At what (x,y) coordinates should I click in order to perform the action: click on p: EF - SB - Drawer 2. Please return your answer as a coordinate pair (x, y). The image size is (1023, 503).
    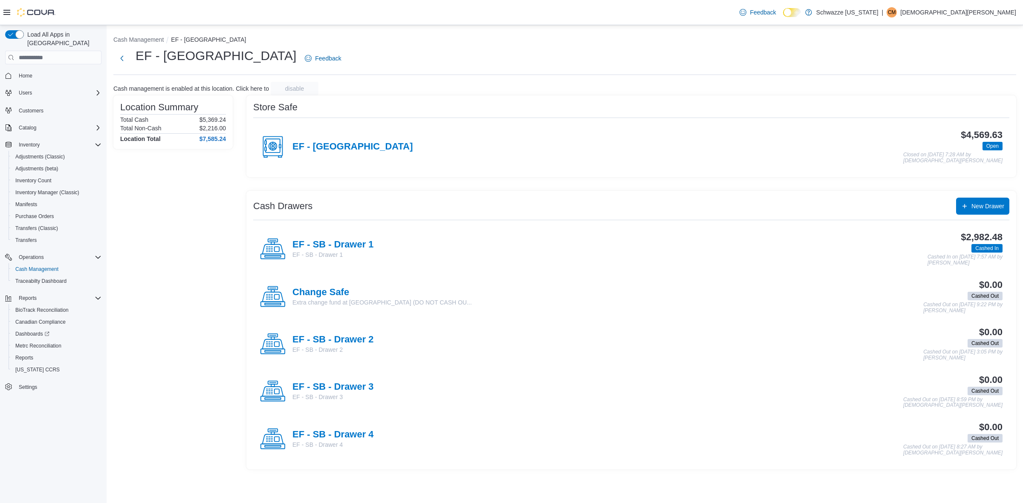
    Looking at the image, I should click on (333, 350).